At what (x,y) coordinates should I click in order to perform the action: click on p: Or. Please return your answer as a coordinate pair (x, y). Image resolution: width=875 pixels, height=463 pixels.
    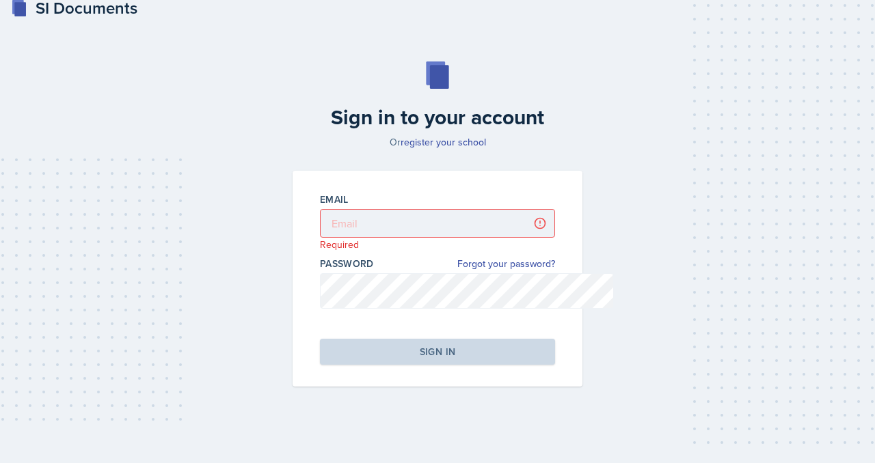
    Looking at the image, I should click on (437, 142).